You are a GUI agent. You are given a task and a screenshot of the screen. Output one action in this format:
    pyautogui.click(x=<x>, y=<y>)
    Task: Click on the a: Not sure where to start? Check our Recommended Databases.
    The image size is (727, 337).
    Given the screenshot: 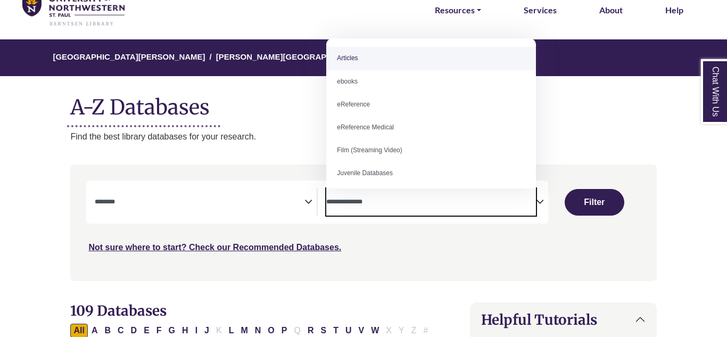 What is the action you would take?
    pyautogui.click(x=214, y=247)
    